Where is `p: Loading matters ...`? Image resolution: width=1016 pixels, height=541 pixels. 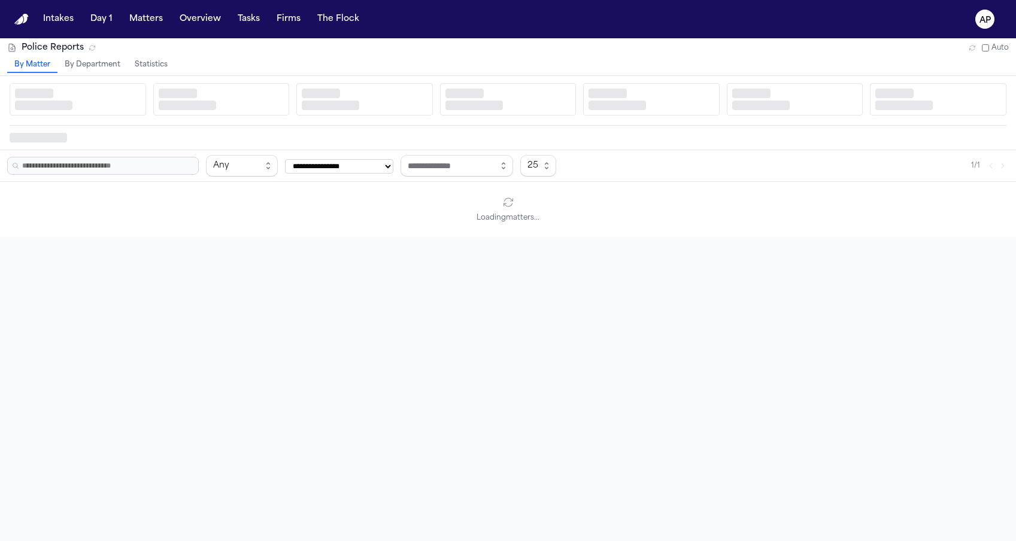
p: Loading matters ... is located at coordinates (508, 218).